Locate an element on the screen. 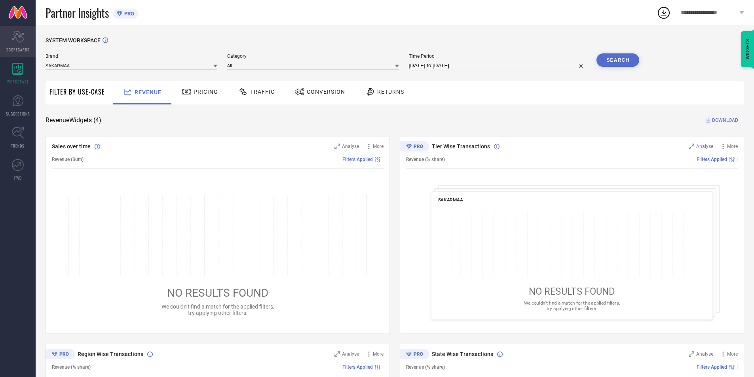 This screenshot has width=754, height=377. span: Tier Wise Transactions is located at coordinates (461, 147).